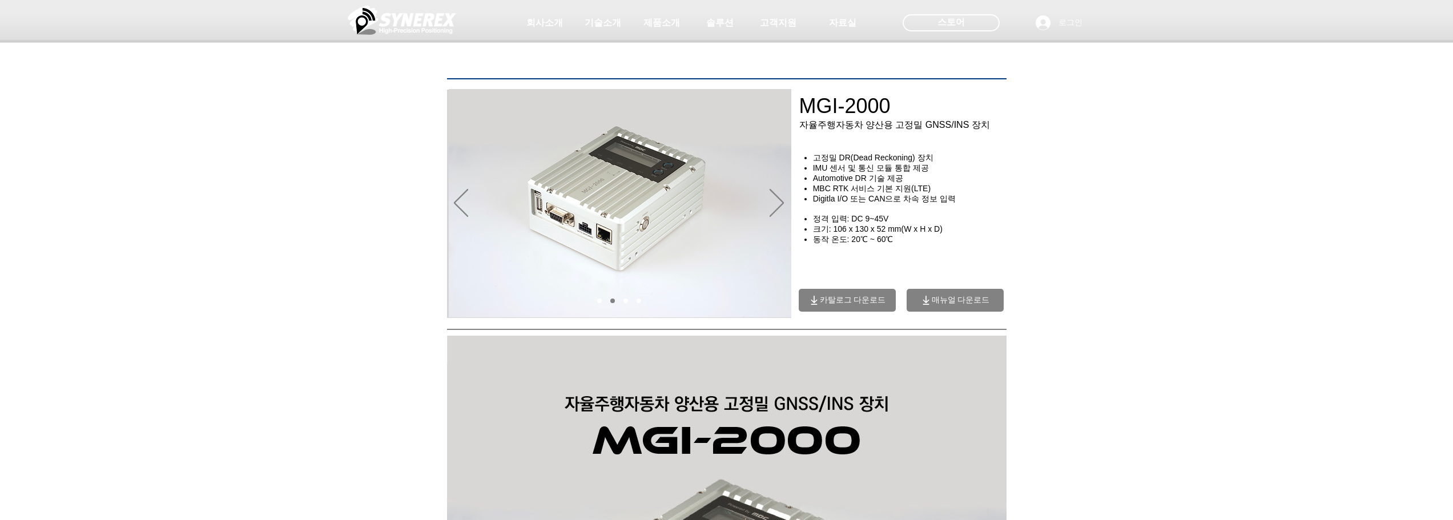 The width and height of the screenshot is (1453, 520). I want to click on a: 제품소개, so click(661, 23).